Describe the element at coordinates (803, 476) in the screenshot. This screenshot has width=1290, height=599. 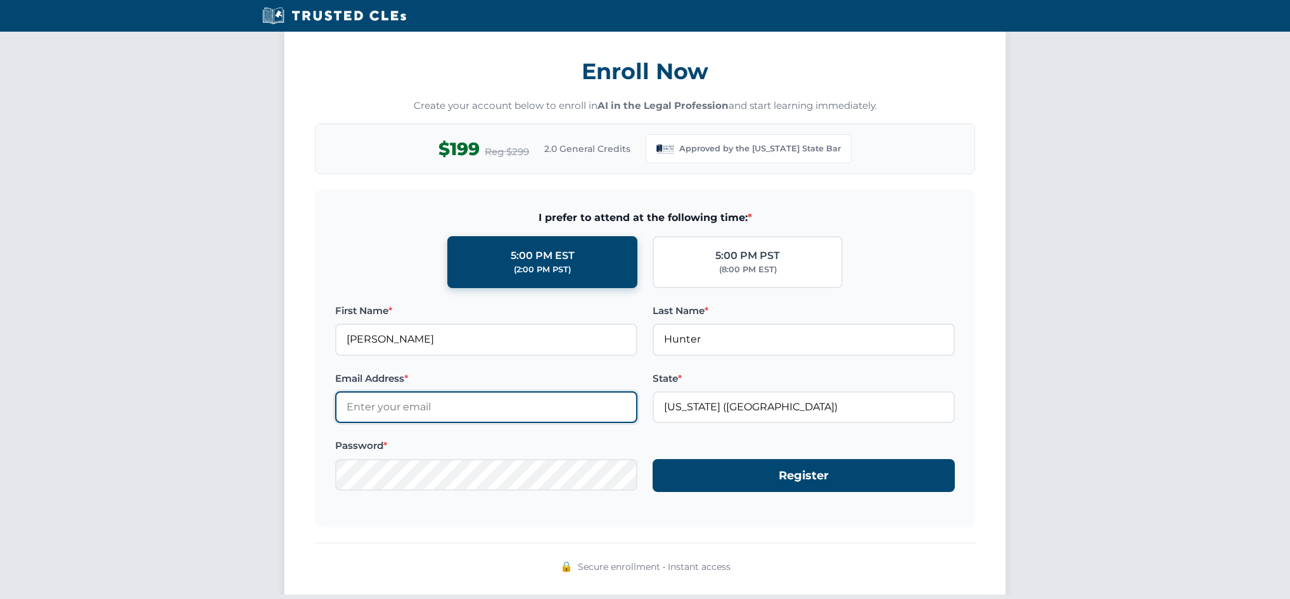
I see `button: Register` at that location.